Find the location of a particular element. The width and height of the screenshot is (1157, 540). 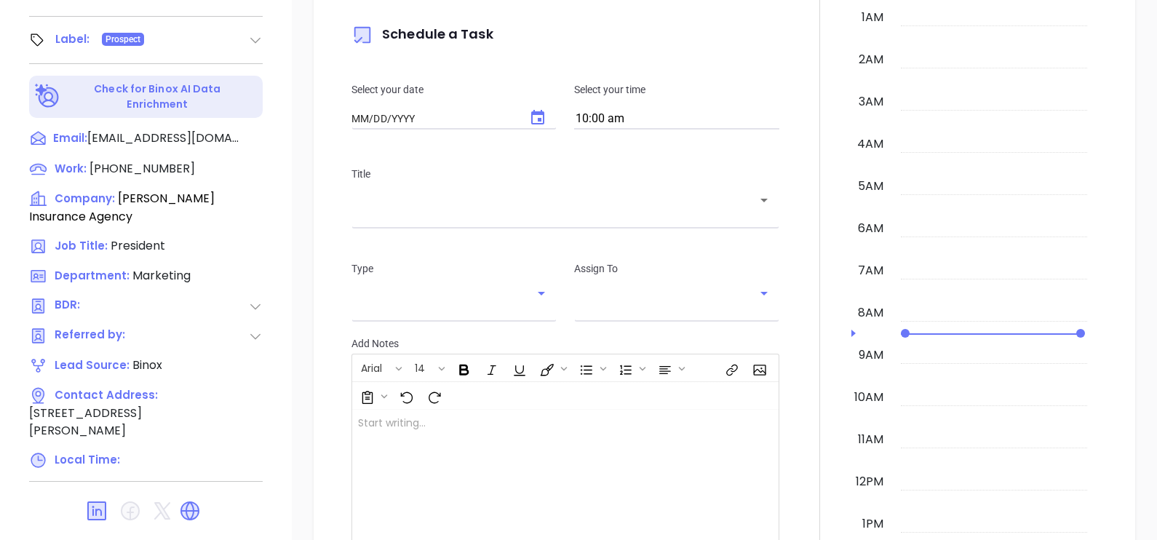

span: Lead Source: is located at coordinates (92, 365).